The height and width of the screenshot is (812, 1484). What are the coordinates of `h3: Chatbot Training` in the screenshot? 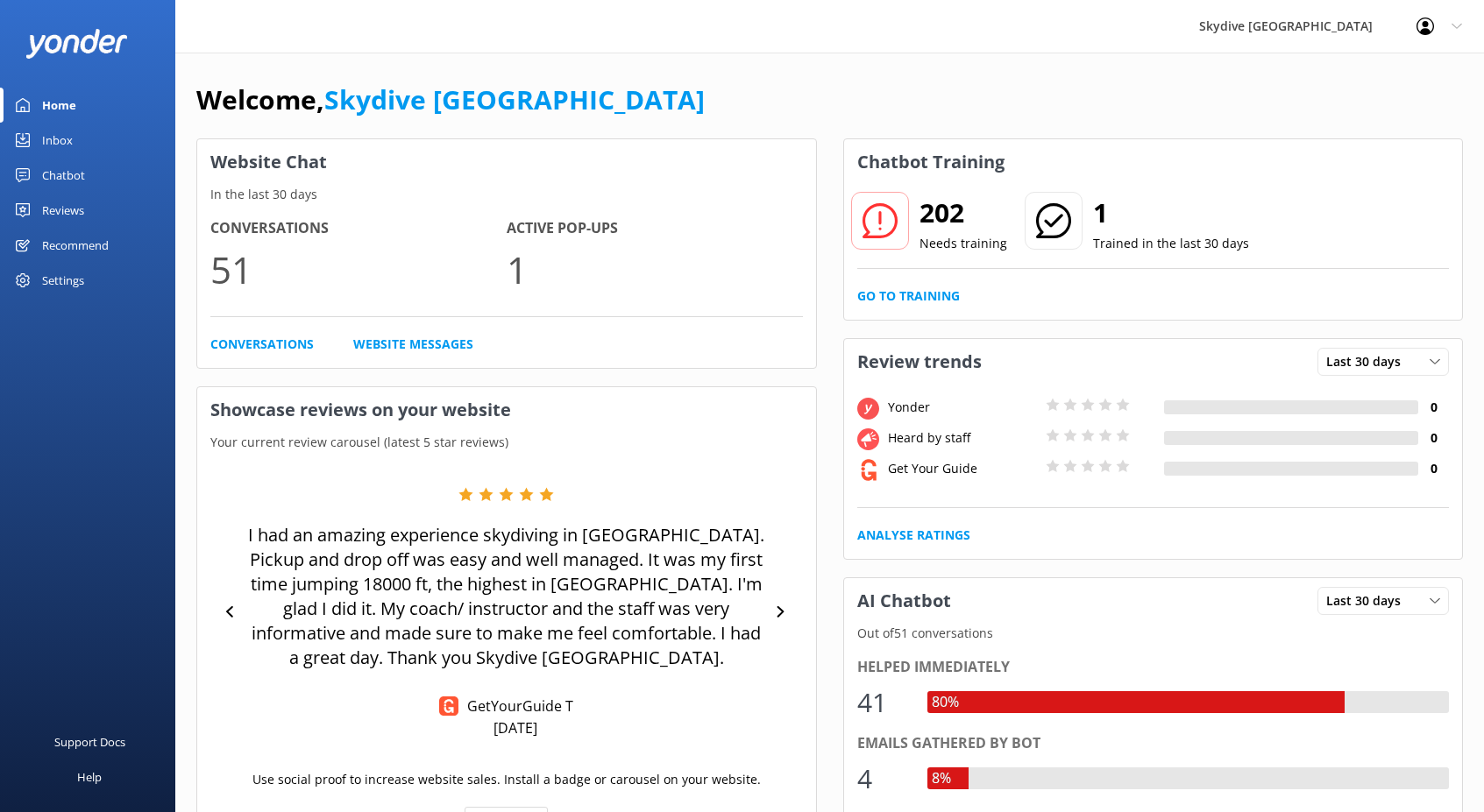 It's located at (931, 162).